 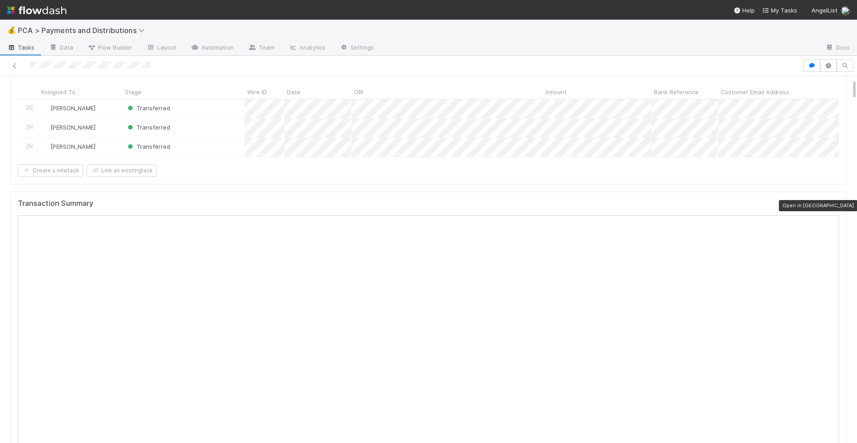 What do you see at coordinates (50, 171) in the screenshot?
I see `button: Create a newtask` at bounding box center [50, 171].